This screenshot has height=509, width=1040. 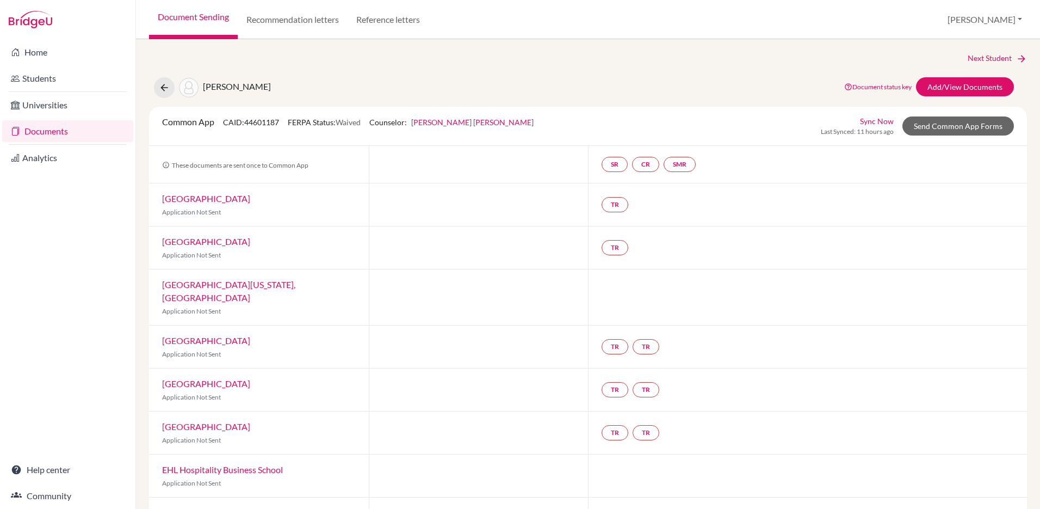 I want to click on span: CAID: 44601187, so click(x=251, y=122).